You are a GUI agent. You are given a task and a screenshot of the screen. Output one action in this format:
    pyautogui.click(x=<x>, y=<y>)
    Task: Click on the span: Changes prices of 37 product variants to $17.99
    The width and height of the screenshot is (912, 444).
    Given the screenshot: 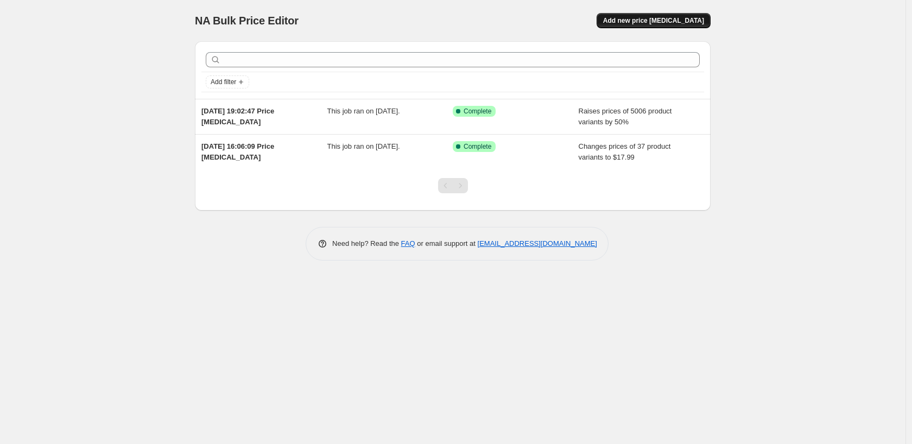 What is the action you would take?
    pyautogui.click(x=625, y=151)
    